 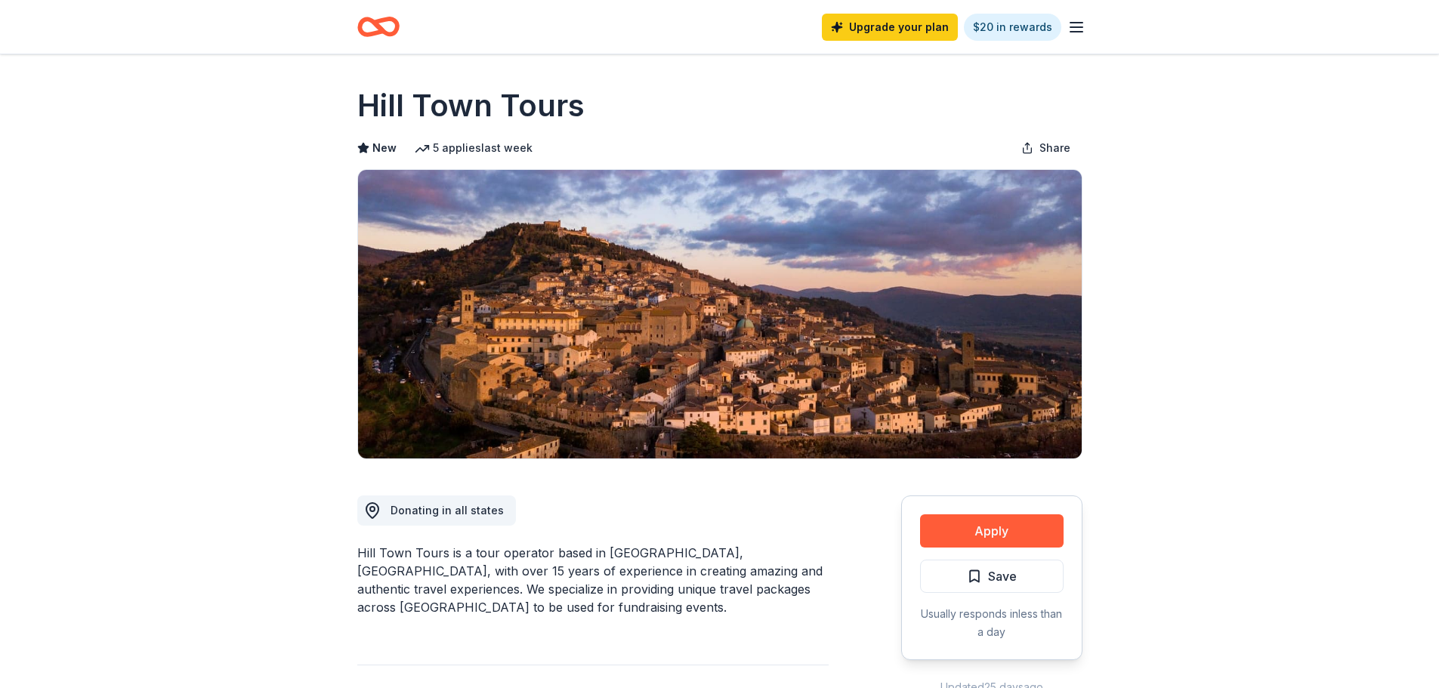 I want to click on img: Image for Hill Town Tours, so click(x=720, y=314).